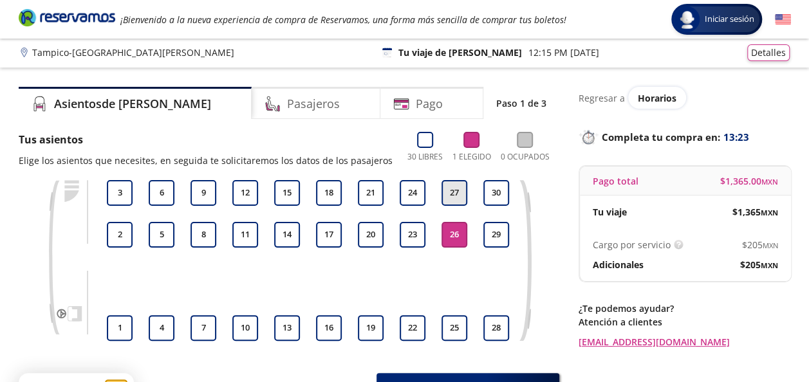 Image resolution: width=809 pixels, height=382 pixels. Describe the element at coordinates (245, 193) in the screenshot. I see `button: 12` at that location.